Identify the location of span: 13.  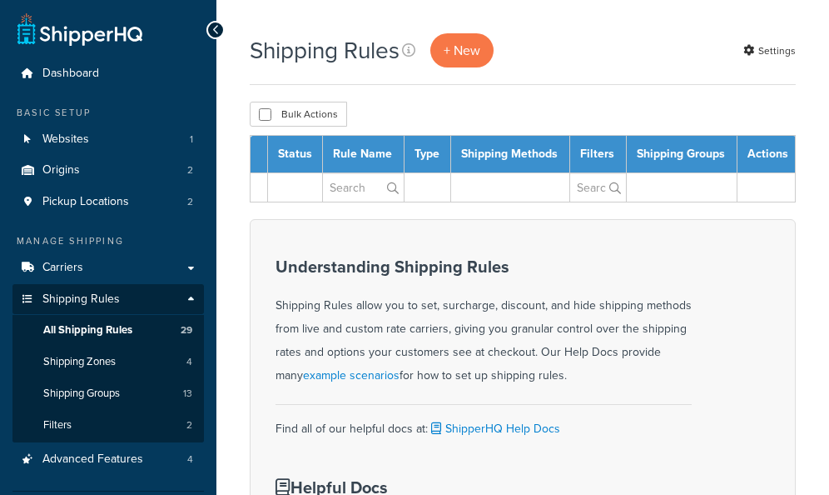
(187, 393).